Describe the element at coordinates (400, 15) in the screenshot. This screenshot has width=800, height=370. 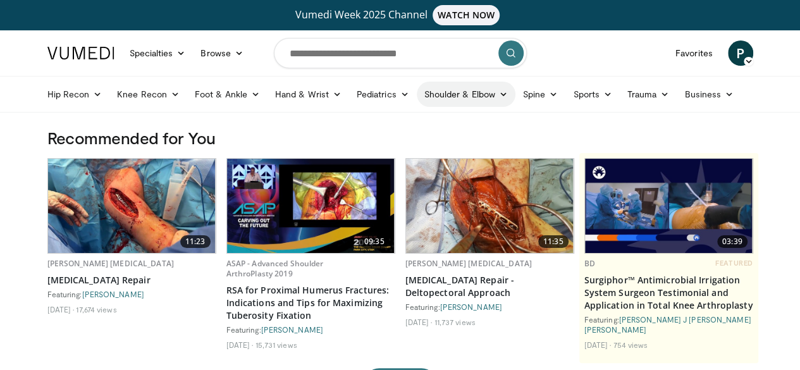
I see `a: Vumedi Week 2025 ChannelWATCH NOW` at that location.